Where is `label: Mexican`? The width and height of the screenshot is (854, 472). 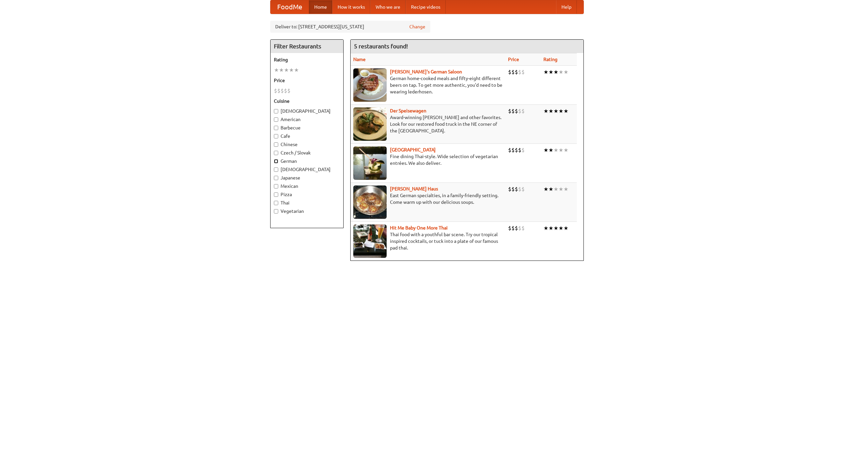
label: Mexican is located at coordinates (307, 186).